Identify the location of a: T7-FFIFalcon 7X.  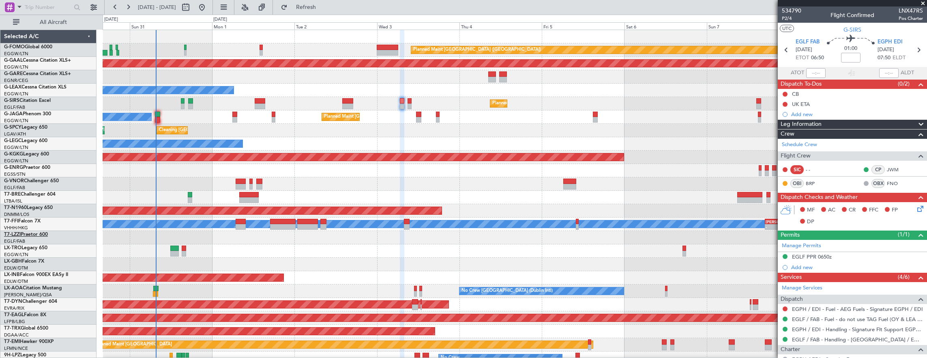
(22, 221).